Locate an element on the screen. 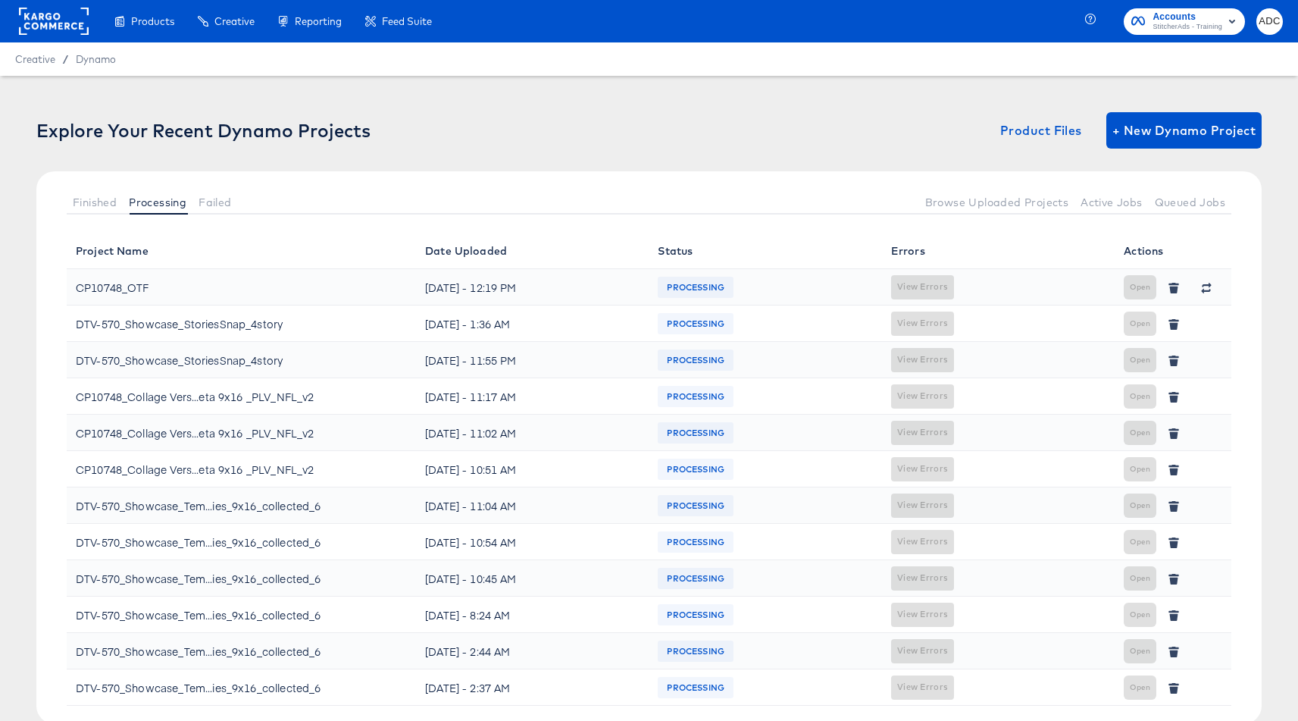  span: Active Jobs is located at coordinates (1111, 202).